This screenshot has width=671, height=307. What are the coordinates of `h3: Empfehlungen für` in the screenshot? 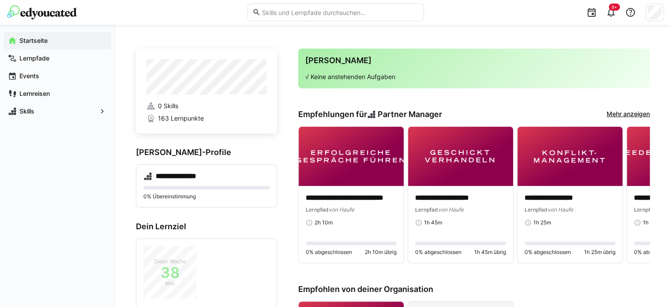 It's located at (370, 114).